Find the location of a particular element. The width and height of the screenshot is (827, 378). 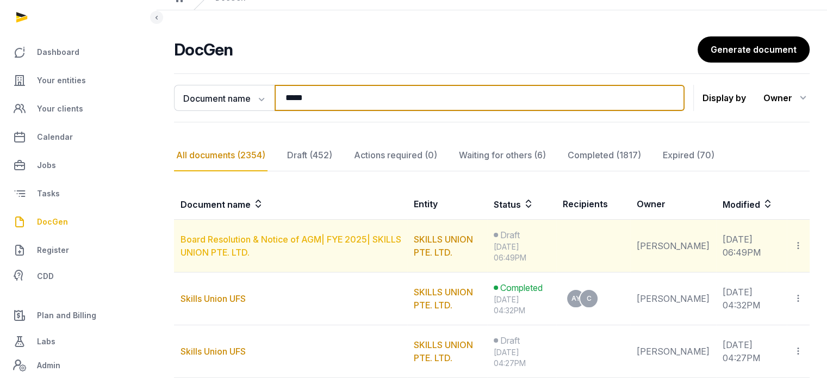

a: Admin is located at coordinates (78, 365).